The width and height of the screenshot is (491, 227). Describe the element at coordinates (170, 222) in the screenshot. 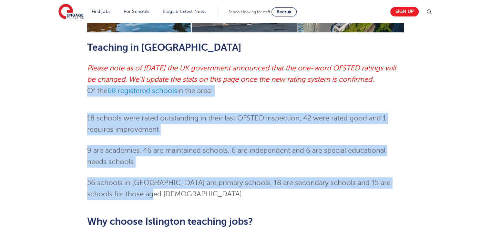

I see `span: Why choose Islington teaching jobs?` at that location.